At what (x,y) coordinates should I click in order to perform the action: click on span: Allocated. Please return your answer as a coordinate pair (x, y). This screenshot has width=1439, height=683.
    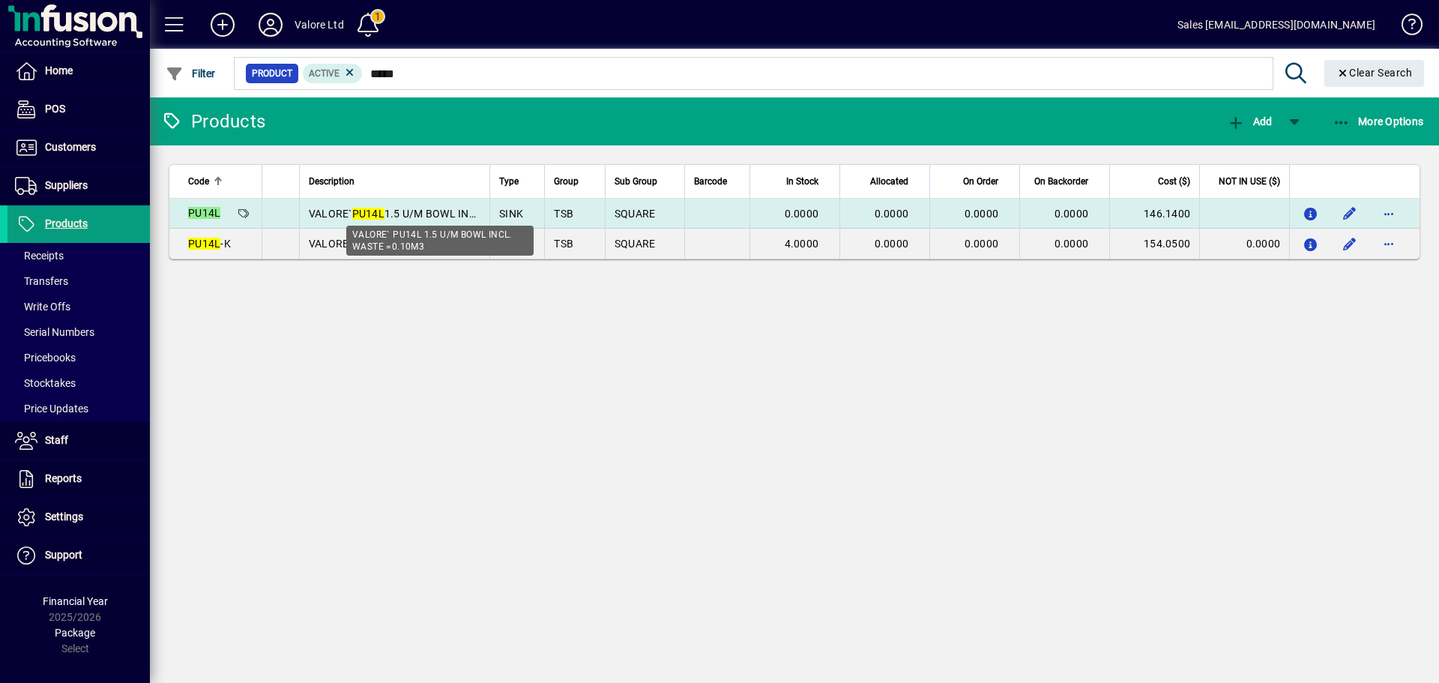
    Looking at the image, I should click on (889, 181).